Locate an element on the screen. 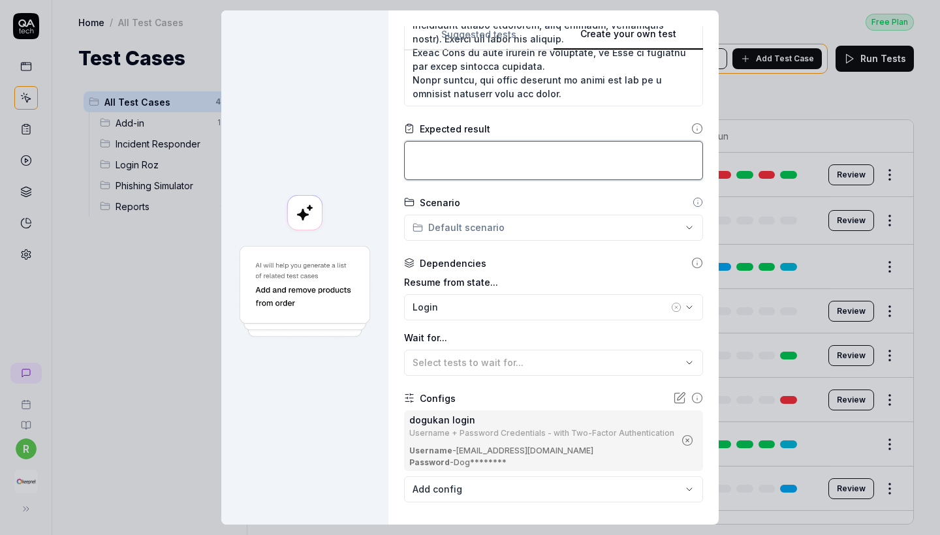  button: Suggested tests is located at coordinates (479, 39).